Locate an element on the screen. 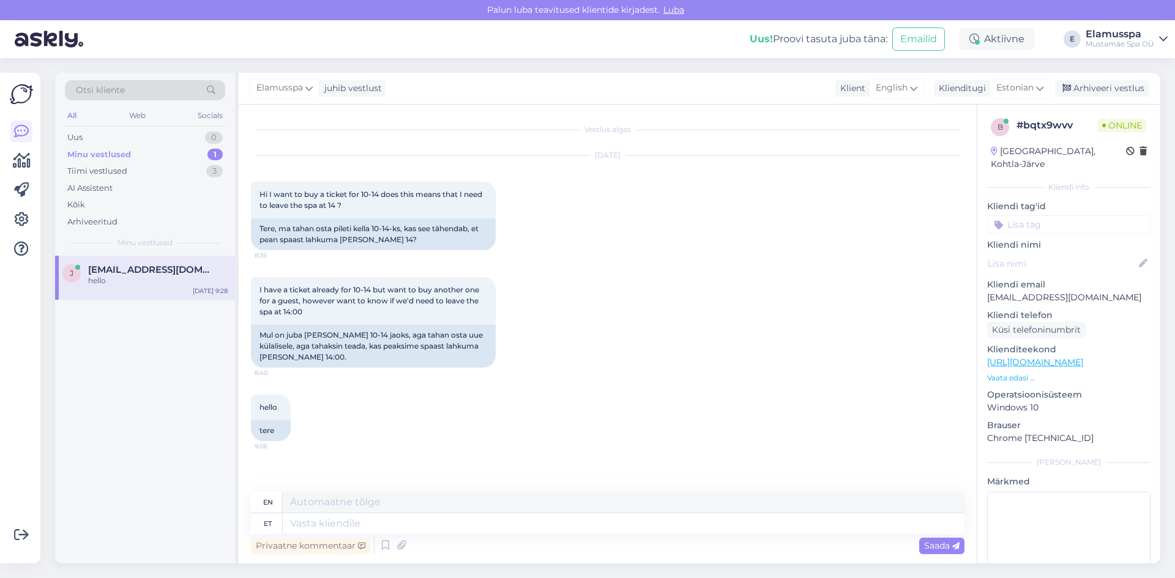  span: Estonian is located at coordinates (1014, 88).